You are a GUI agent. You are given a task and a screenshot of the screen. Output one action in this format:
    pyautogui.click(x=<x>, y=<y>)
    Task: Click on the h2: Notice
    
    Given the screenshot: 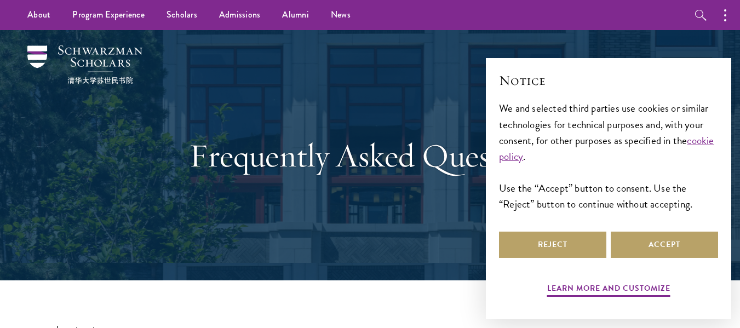 What is the action you would take?
    pyautogui.click(x=608, y=80)
    